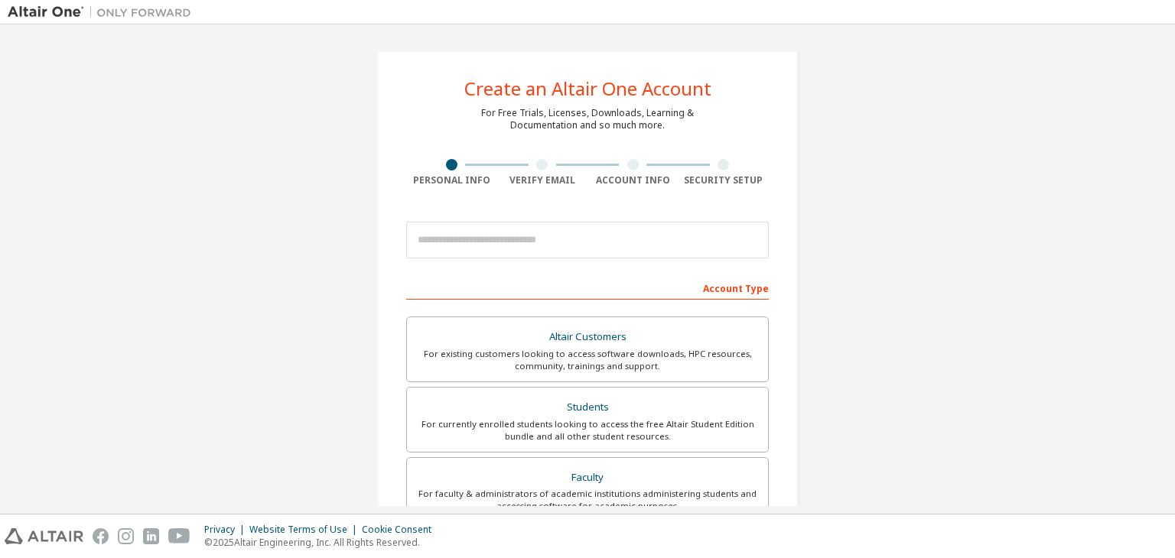 This screenshot has width=1175, height=558. What do you see at coordinates (305, 530) in the screenshot?
I see `div: Website Terms of Use` at bounding box center [305, 530].